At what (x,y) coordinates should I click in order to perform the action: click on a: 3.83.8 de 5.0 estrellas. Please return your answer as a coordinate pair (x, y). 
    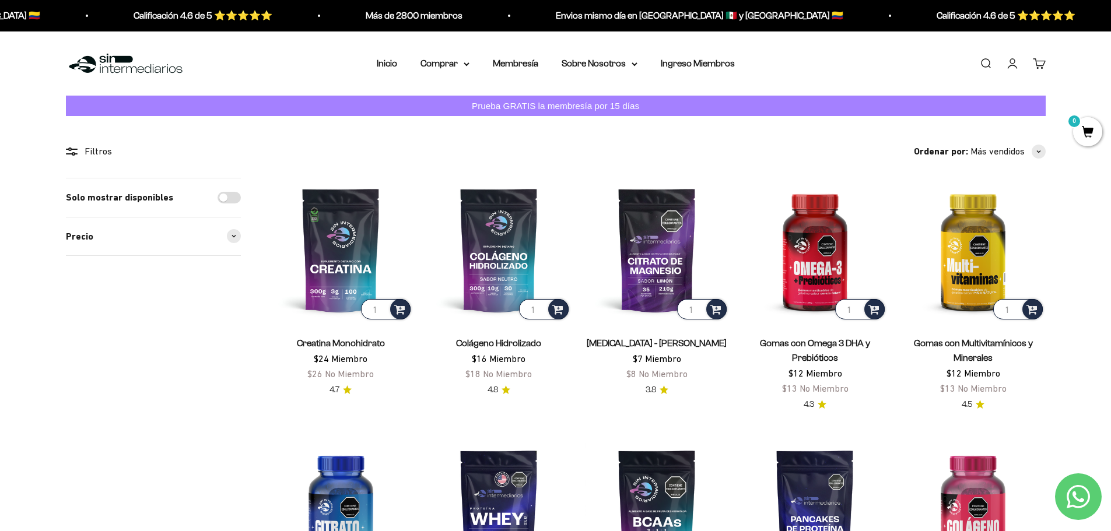
    Looking at the image, I should click on (656, 390).